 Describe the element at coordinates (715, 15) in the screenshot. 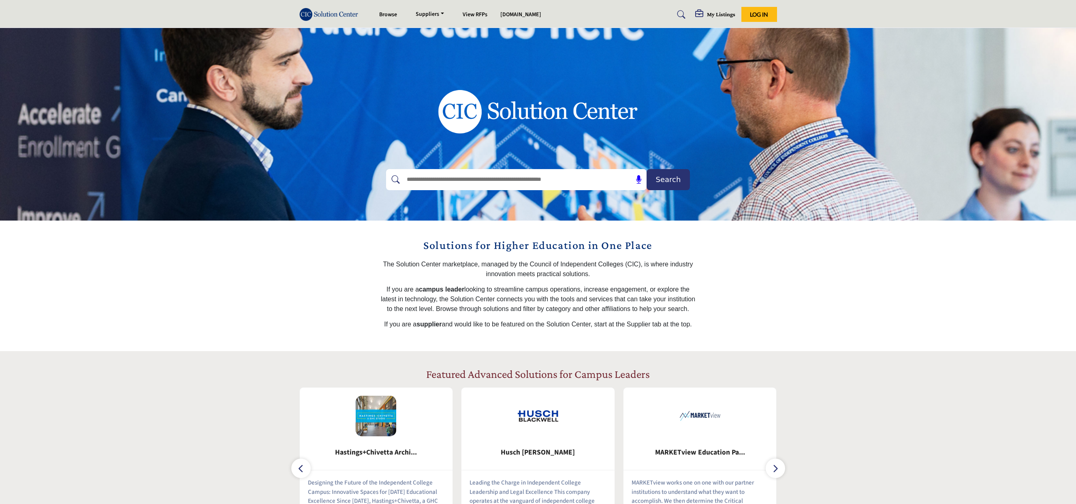

I see `div: My Listings` at that location.